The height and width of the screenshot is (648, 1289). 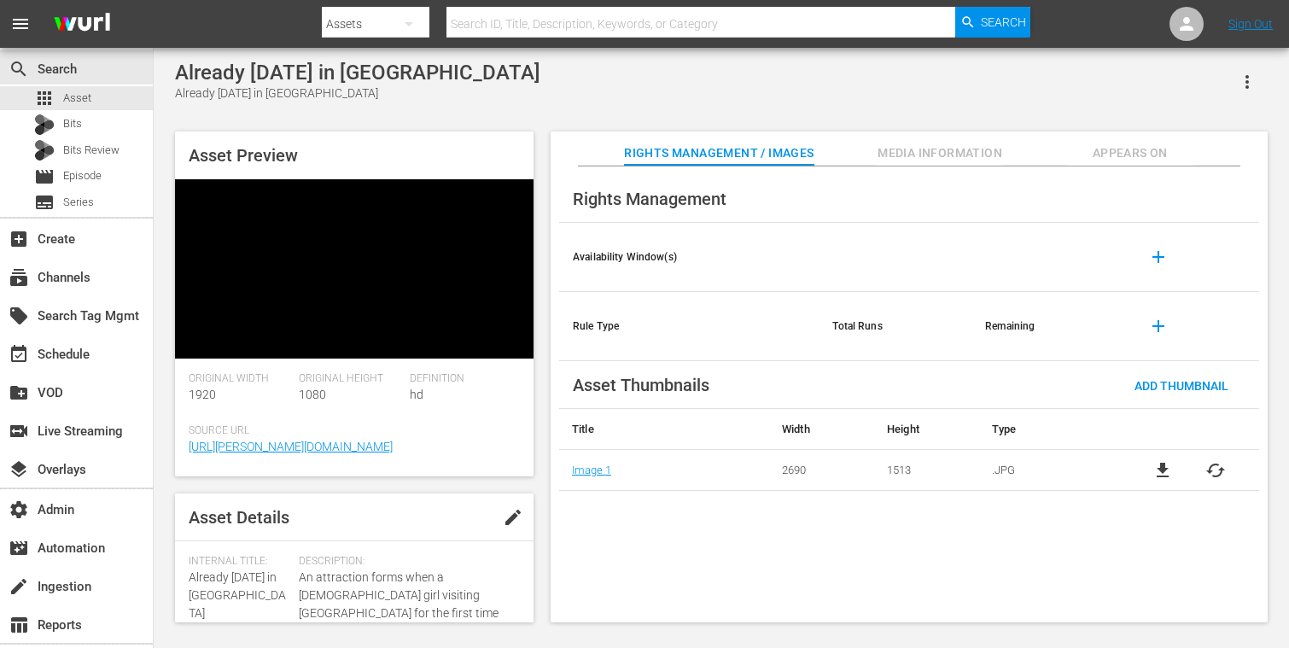 I want to click on span: Asset Details, so click(x=239, y=517).